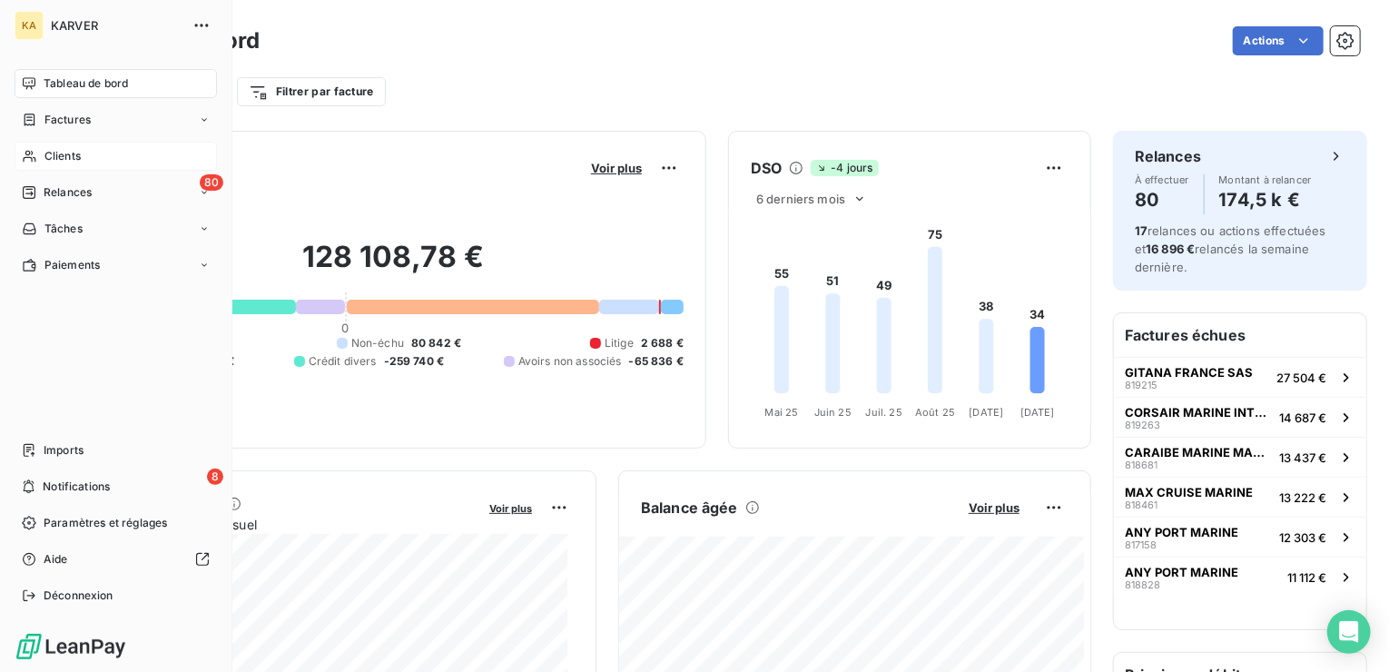 Image resolution: width=1389 pixels, height=672 pixels. Describe the element at coordinates (935, 412) in the screenshot. I see `tspan: Août 25` at that location.